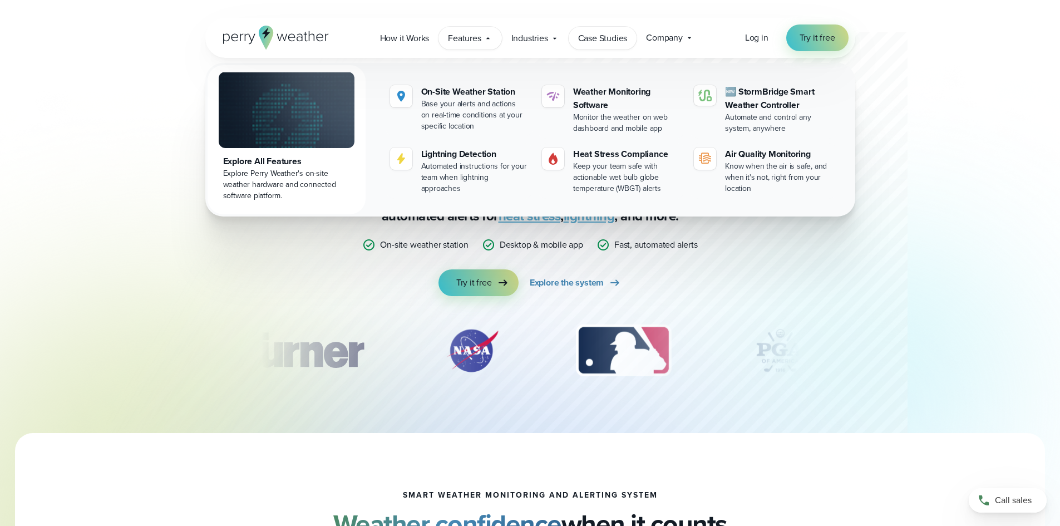 This screenshot has width=1060, height=526. Describe the element at coordinates (474, 154) in the screenshot. I see `div: Lightning Detection` at that location.